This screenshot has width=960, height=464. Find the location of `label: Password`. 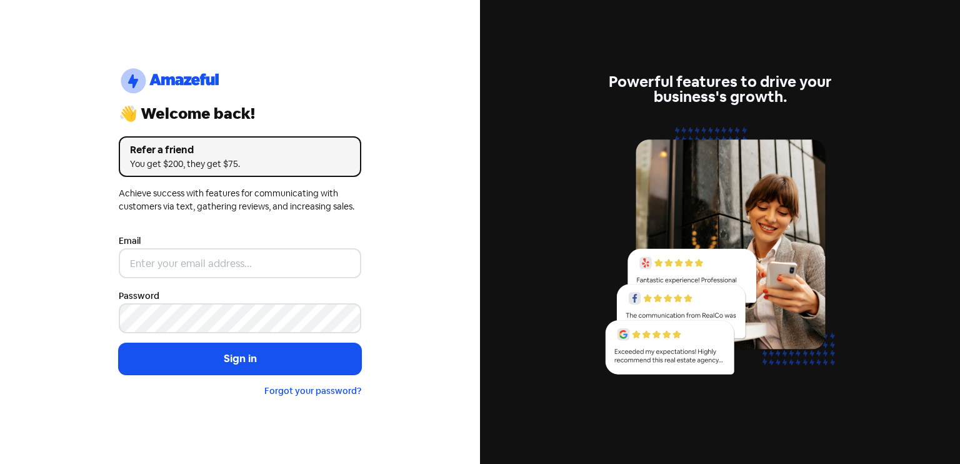

label: Password is located at coordinates (139, 296).